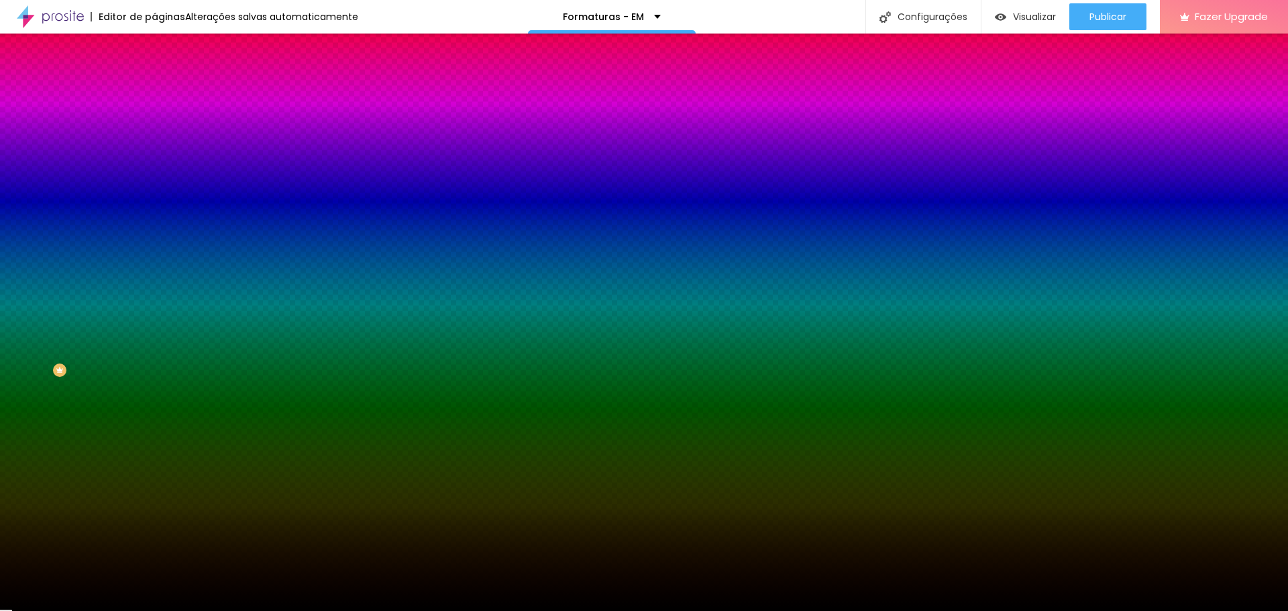  What do you see at coordinates (272, 17) in the screenshot?
I see `div: Alterações salvas automaticamente` at bounding box center [272, 17].